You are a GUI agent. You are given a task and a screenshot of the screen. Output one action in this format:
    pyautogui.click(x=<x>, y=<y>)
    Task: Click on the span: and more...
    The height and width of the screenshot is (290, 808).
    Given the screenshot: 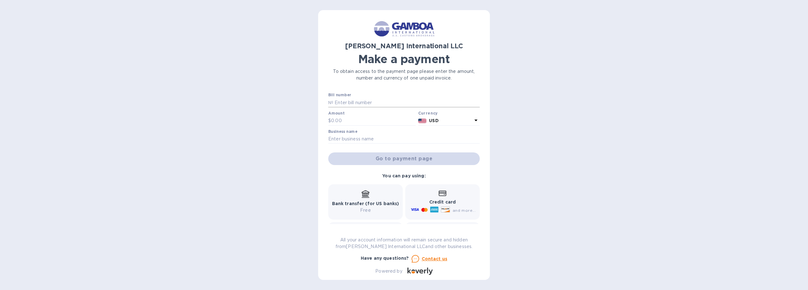 What is the action you would take?
    pyautogui.click(x=464, y=210)
    